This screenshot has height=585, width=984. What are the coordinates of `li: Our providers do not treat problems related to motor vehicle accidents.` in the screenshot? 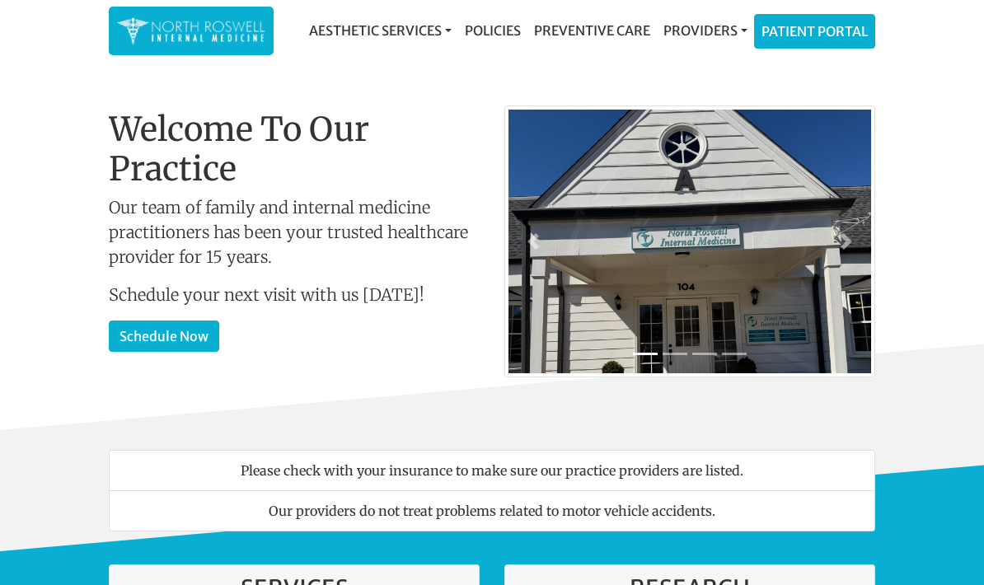 It's located at (492, 511).